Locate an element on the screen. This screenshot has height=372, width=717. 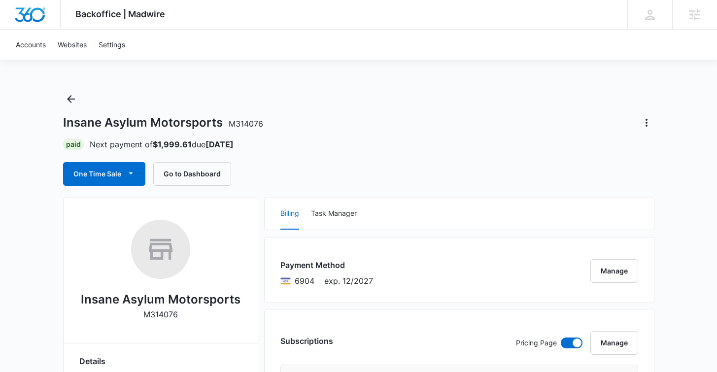
p: Pricing Page is located at coordinates (536, 343).